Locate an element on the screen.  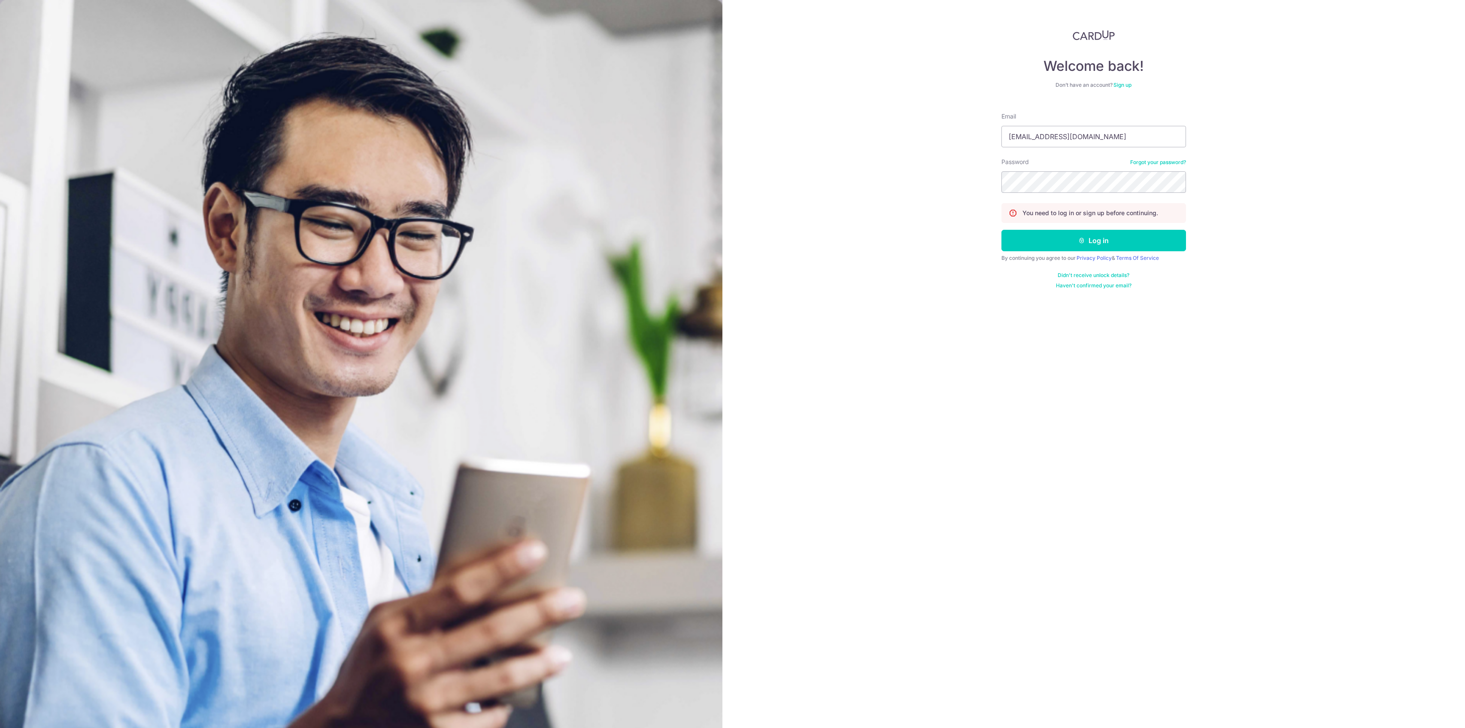
button: Log in is located at coordinates (1094, 240).